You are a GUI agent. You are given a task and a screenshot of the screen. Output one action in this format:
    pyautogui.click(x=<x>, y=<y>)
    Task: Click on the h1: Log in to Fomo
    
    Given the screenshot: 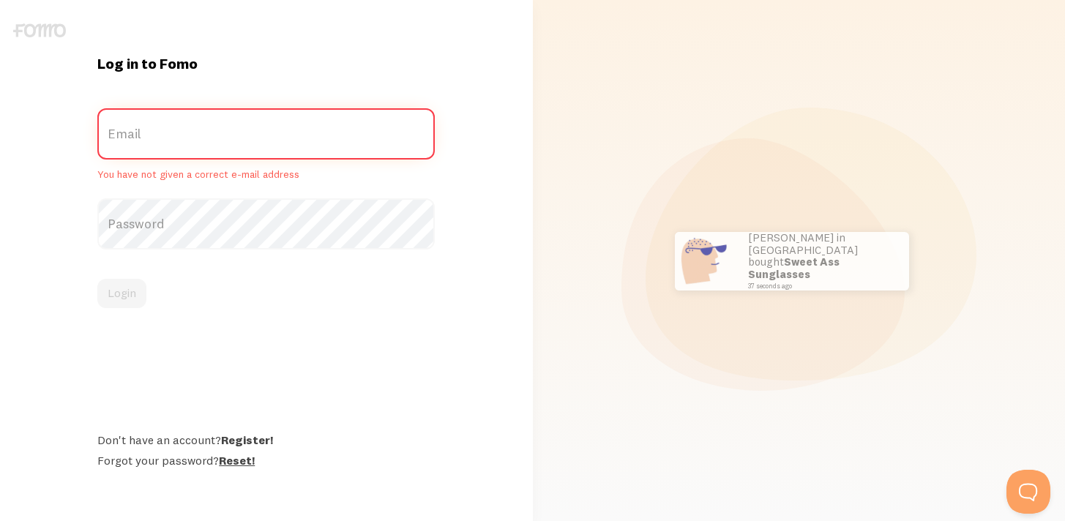 What is the action you would take?
    pyautogui.click(x=266, y=64)
    